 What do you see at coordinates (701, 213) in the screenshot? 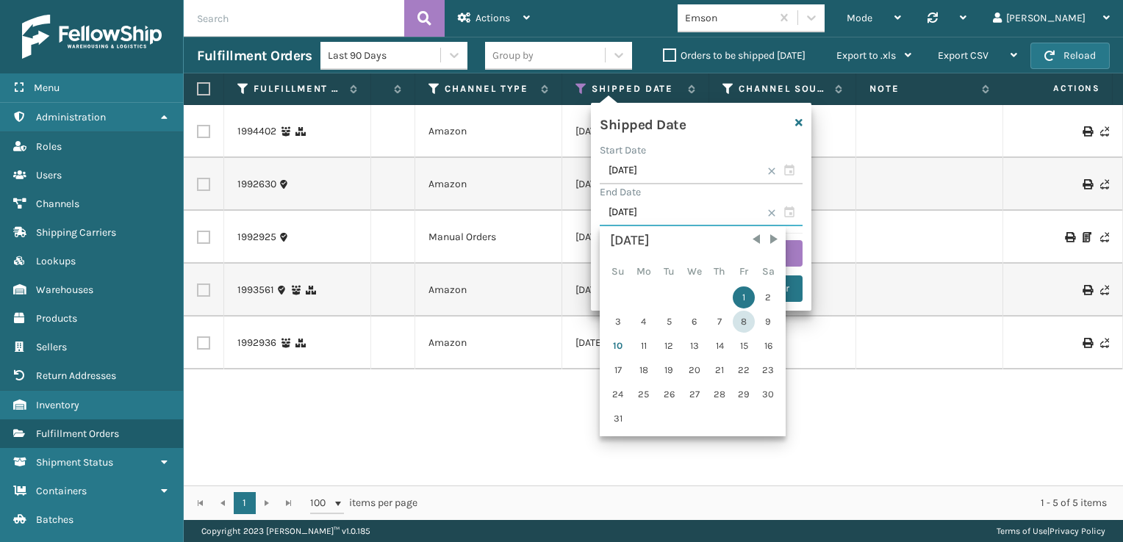
I see `input: MM/DD/YYYY` at bounding box center [701, 213].